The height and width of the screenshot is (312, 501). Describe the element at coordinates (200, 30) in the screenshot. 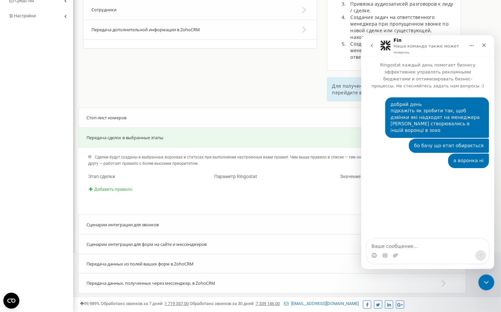

I see `button: Передача дополнительной информации в ZohoCRM` at that location.